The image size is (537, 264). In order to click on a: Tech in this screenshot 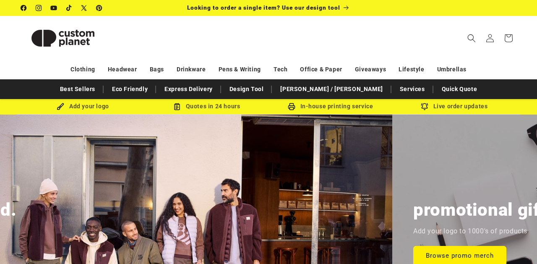, I will do `click(280, 69)`.